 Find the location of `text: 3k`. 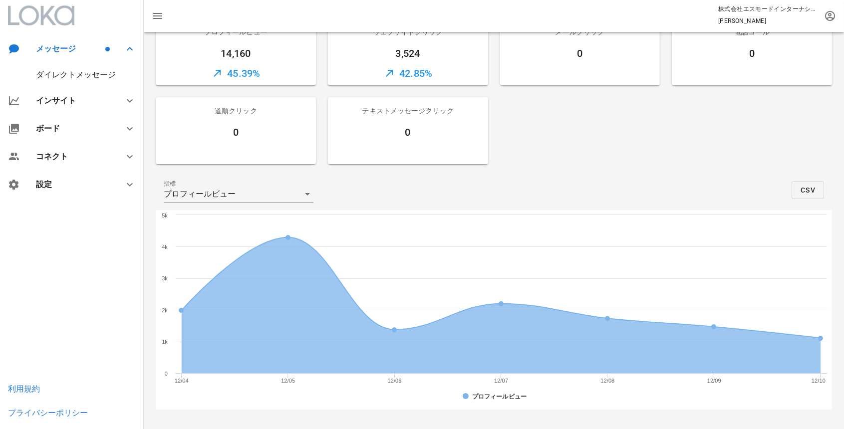

text: 3k is located at coordinates (165, 278).